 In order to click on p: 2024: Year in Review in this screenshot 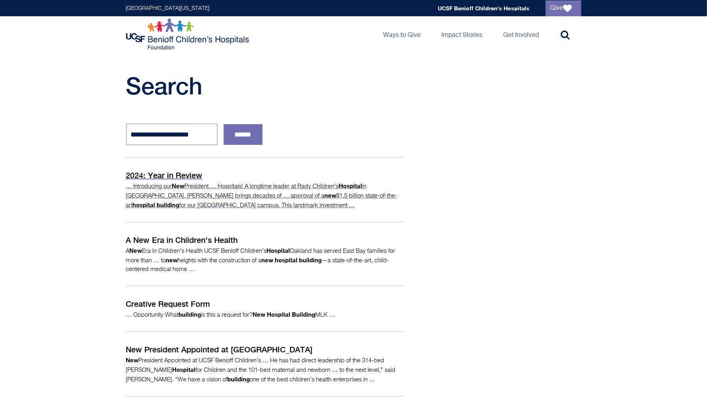, I will do `click(265, 175)`.